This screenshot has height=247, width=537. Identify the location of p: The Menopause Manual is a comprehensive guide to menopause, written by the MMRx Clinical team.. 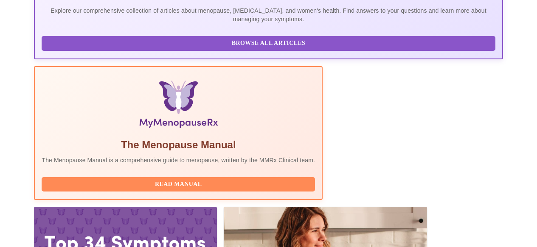
(178, 160).